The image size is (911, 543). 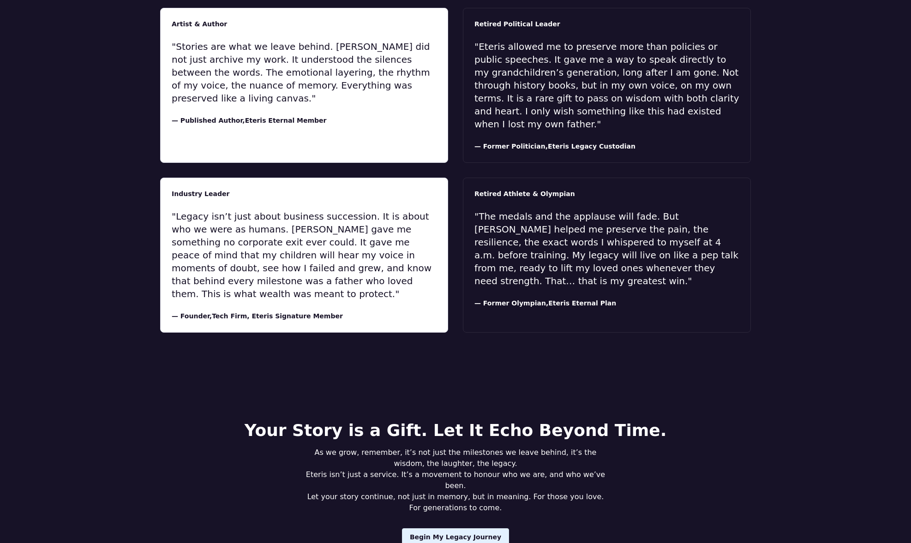 I want to click on span: Retired Political Leader, so click(x=517, y=24).